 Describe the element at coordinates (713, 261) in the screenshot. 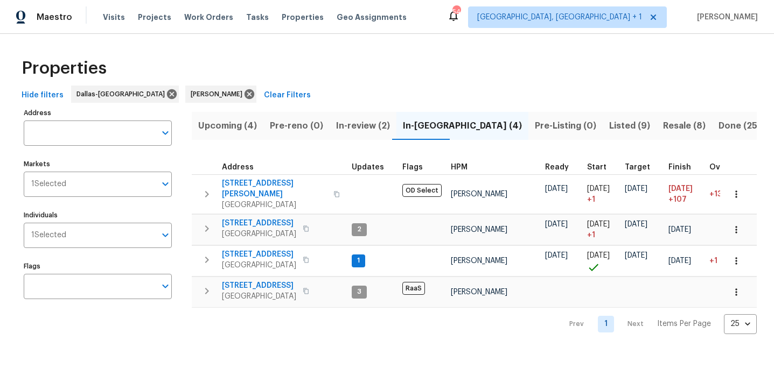

I see `span: +1` at that location.